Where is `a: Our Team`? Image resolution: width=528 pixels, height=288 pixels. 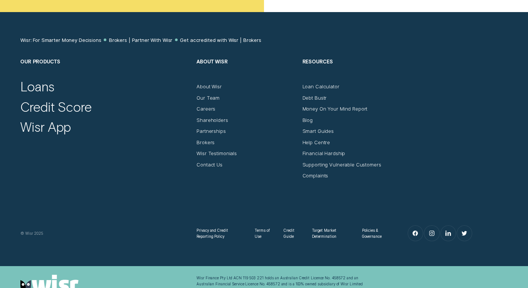
a: Our Team is located at coordinates (208, 98).